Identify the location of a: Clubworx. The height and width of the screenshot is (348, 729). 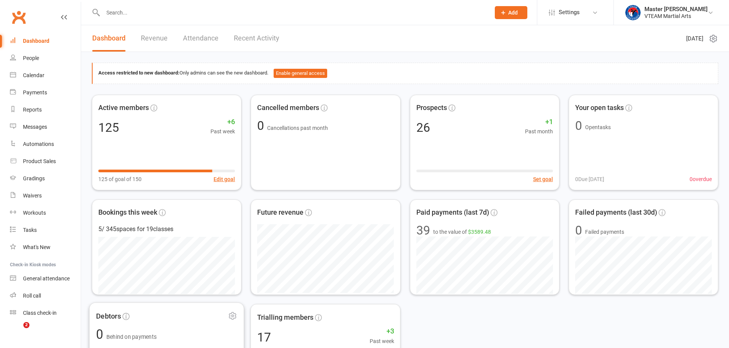
(19, 17).